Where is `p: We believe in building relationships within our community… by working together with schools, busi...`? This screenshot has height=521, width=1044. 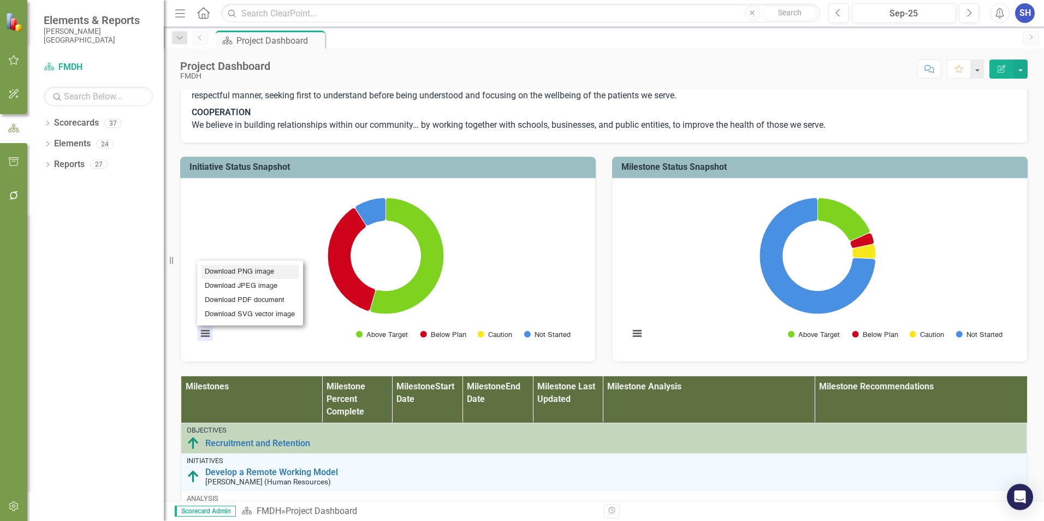
p: We believe in building relationships within our community… by working together with schools, busi... is located at coordinates (604, 118).